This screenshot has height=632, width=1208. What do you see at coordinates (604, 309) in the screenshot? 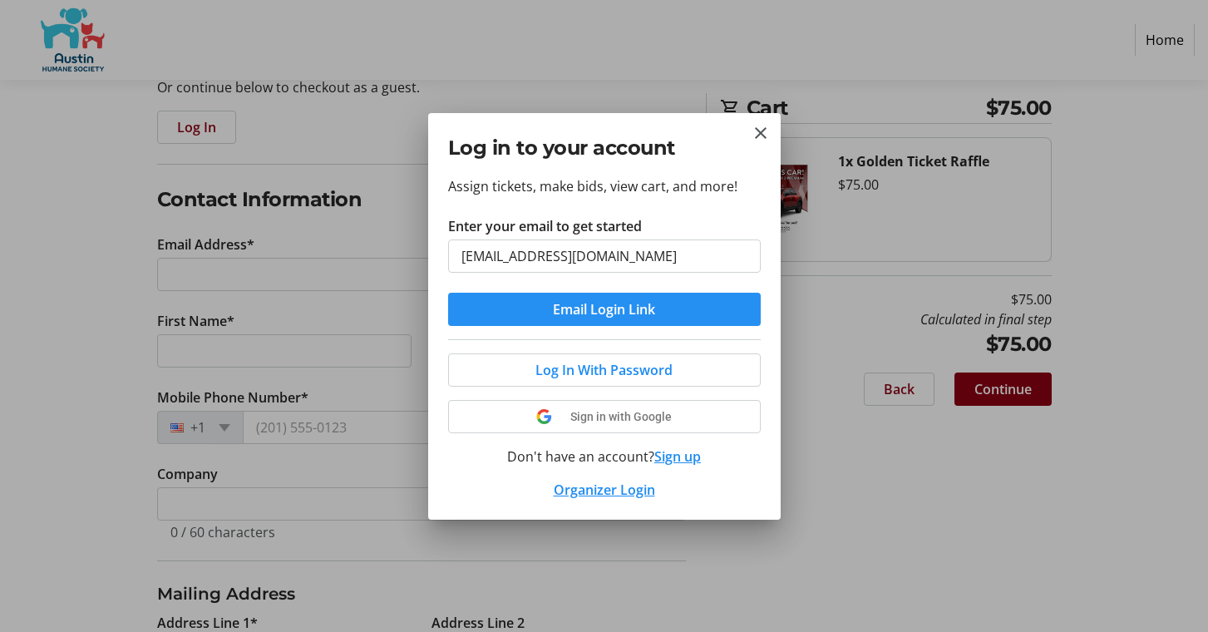
I see `span: Email Login Link` at bounding box center [604, 309].